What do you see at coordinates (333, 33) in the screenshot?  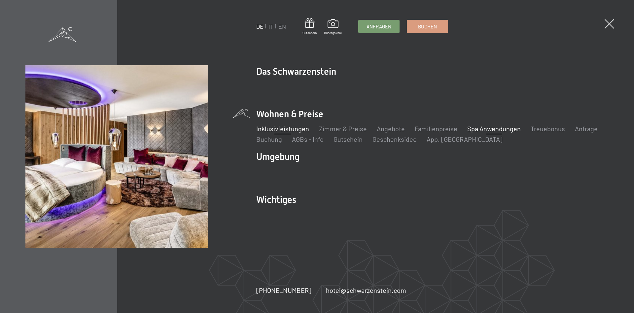 I see `span: Bildergalerie` at bounding box center [333, 33].